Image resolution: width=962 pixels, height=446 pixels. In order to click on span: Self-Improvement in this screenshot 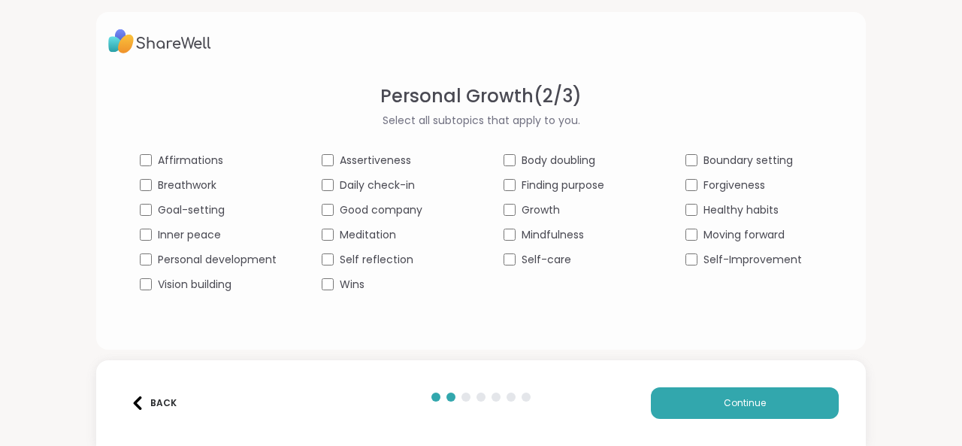, I will do `click(752, 259)`.